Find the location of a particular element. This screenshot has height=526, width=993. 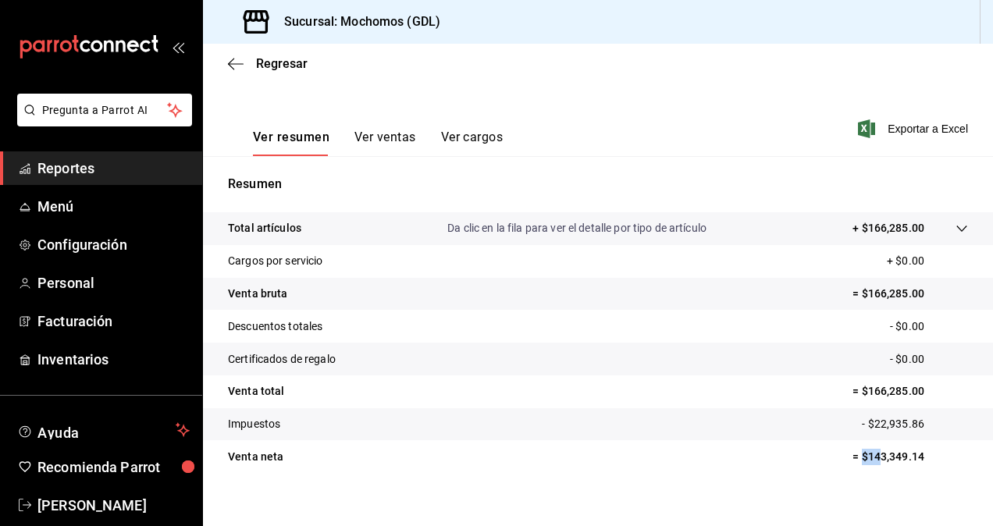

span: Ayuda is located at coordinates (103, 430).